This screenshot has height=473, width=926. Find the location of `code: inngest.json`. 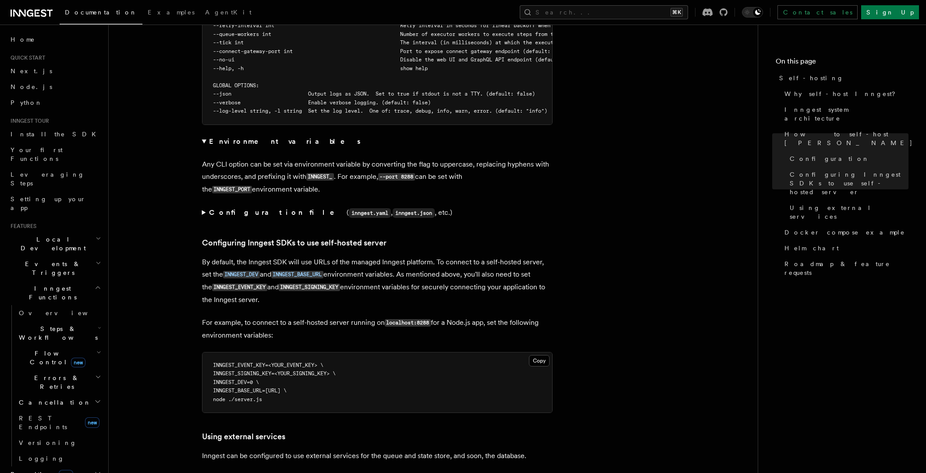

code: inngest.json is located at coordinates (414, 213).